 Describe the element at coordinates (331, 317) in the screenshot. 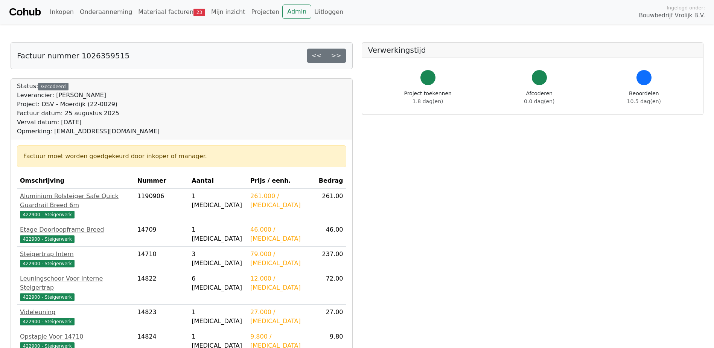

I see `td: 27.00` at that location.